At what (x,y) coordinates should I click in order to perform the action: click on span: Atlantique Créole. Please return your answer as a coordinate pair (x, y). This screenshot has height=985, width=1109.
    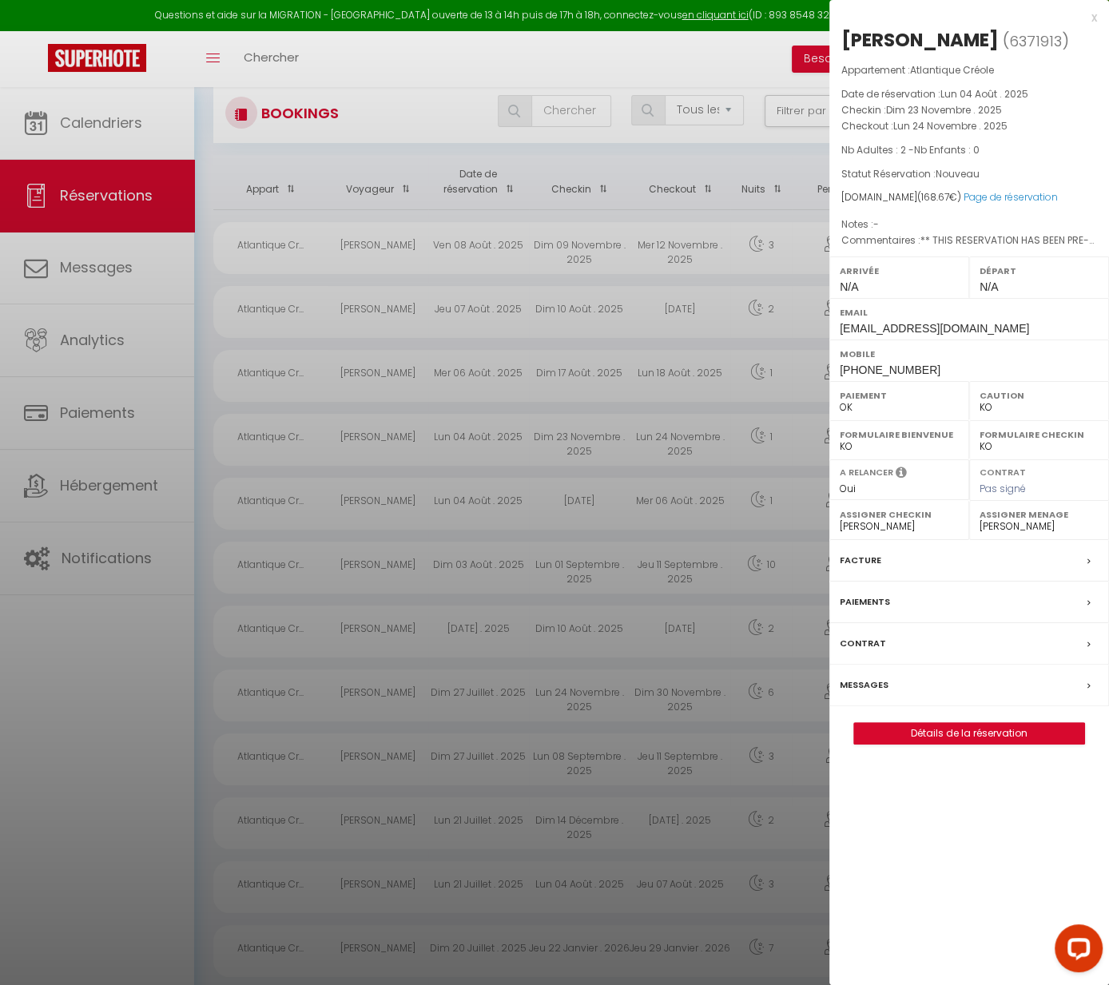
    Looking at the image, I should click on (951, 69).